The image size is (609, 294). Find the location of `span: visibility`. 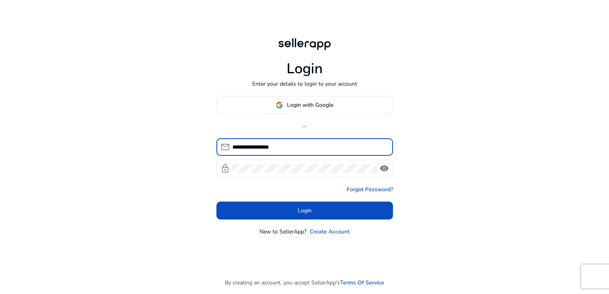

span: visibility is located at coordinates (384, 169).